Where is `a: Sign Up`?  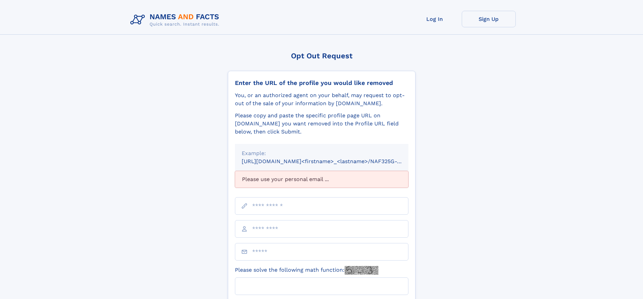 a: Sign Up is located at coordinates (489, 19).